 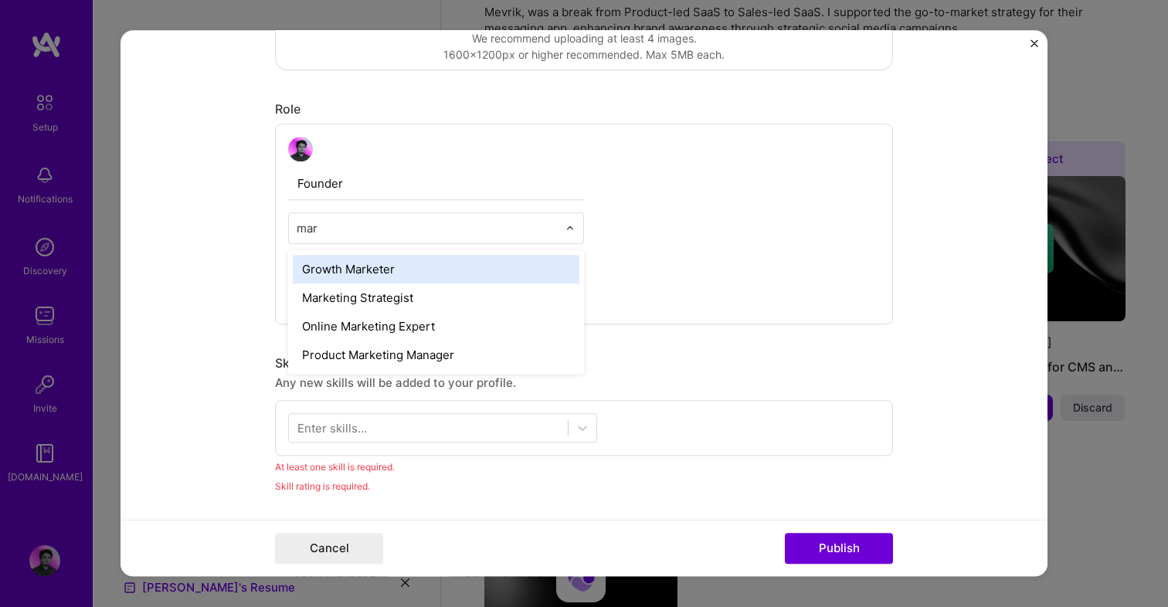 I want to click on div: Growth Marketer, so click(x=436, y=269).